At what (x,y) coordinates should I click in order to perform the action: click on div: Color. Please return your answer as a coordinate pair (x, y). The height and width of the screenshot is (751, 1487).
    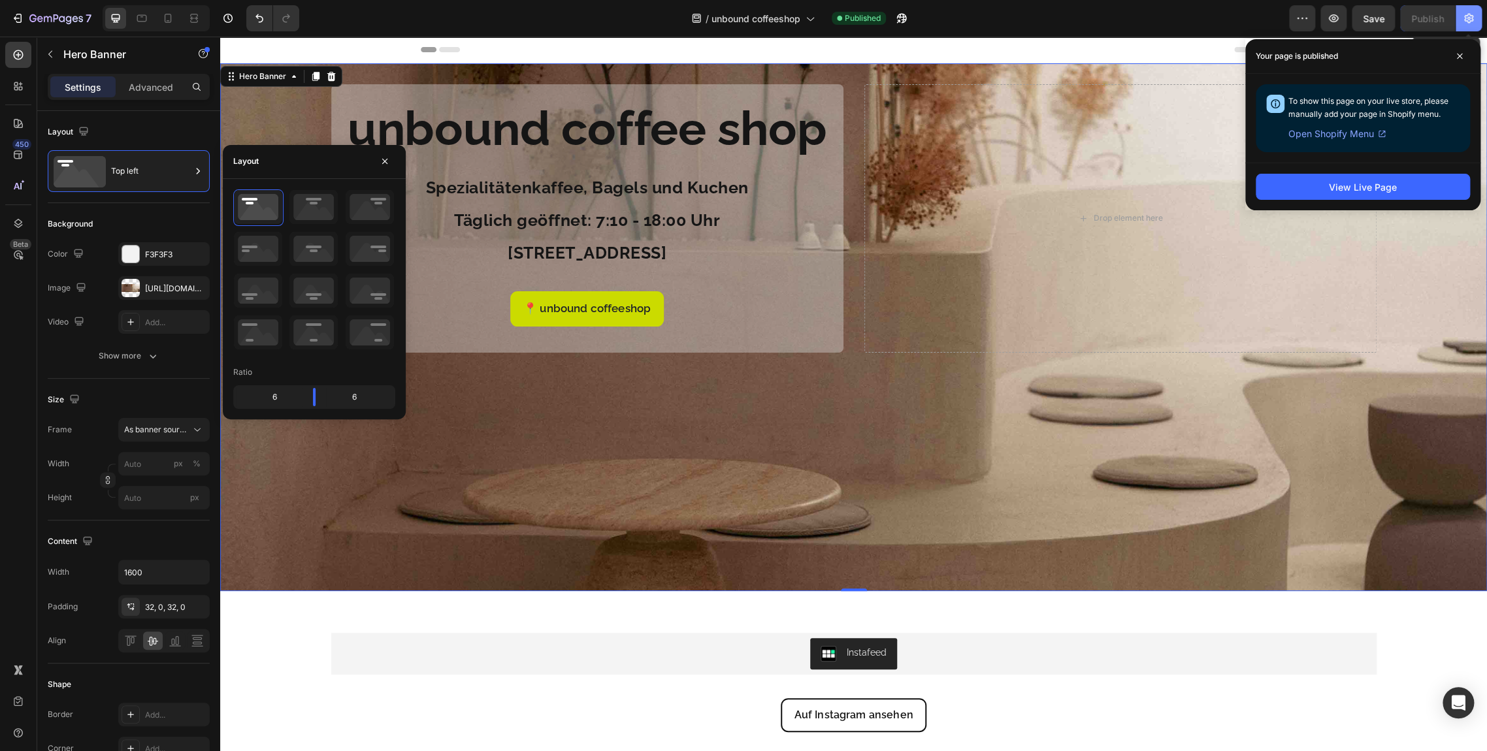
    Looking at the image, I should click on (67, 254).